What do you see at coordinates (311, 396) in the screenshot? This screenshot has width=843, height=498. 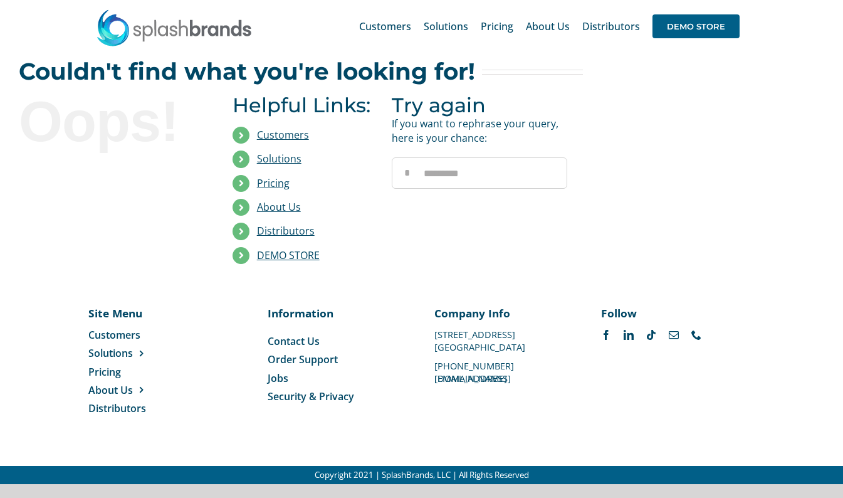 I see `span: Security & Privacy` at bounding box center [311, 396].